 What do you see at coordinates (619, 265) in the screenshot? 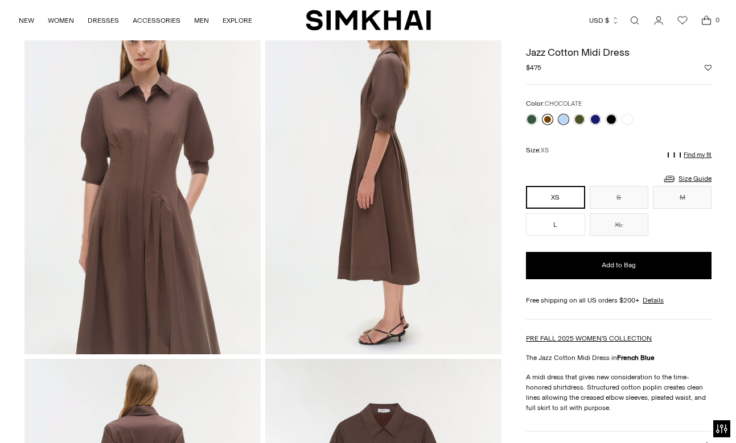
I see `span: Add to Bag` at bounding box center [619, 265].